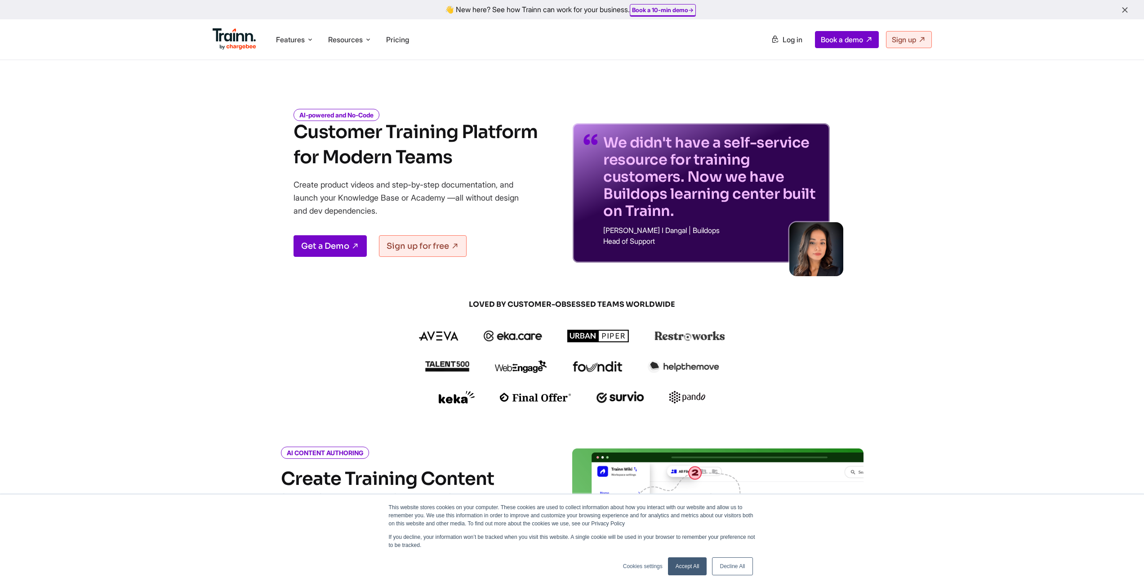  What do you see at coordinates (816, 249) in the screenshot?
I see `img: sabina-buildops.d2e8138.png` at bounding box center [816, 249].